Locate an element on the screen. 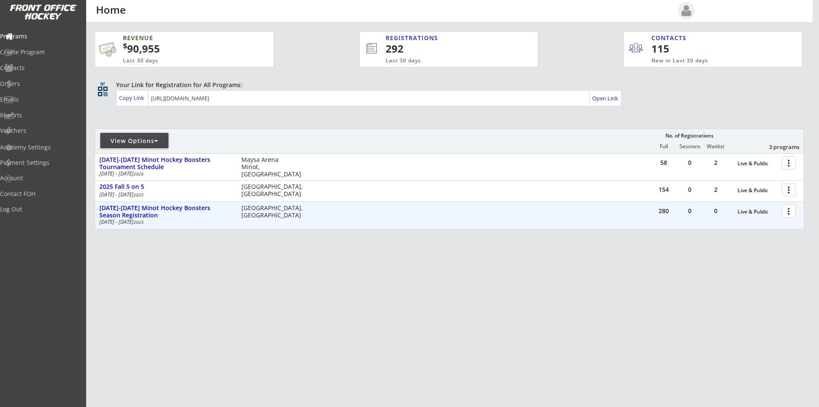  div: Sessions is located at coordinates (690, 146).